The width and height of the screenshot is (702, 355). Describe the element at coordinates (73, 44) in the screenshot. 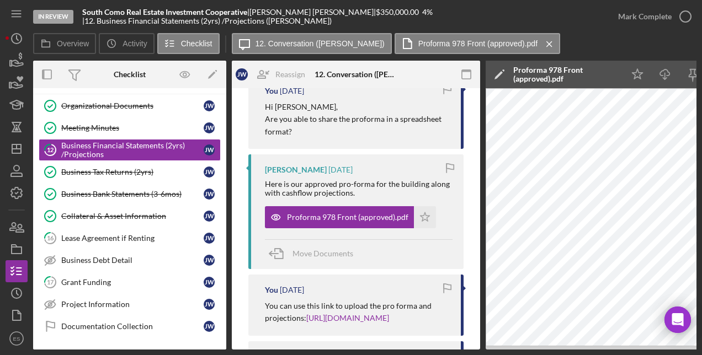

I see `label: Overview` at that location.